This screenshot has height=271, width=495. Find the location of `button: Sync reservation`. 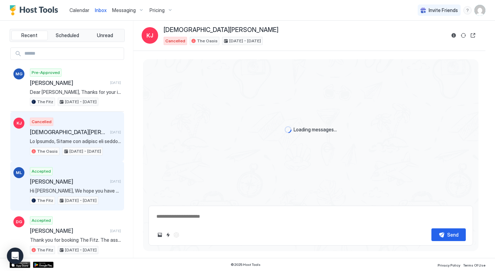

button: Sync reservation is located at coordinates (464, 35).